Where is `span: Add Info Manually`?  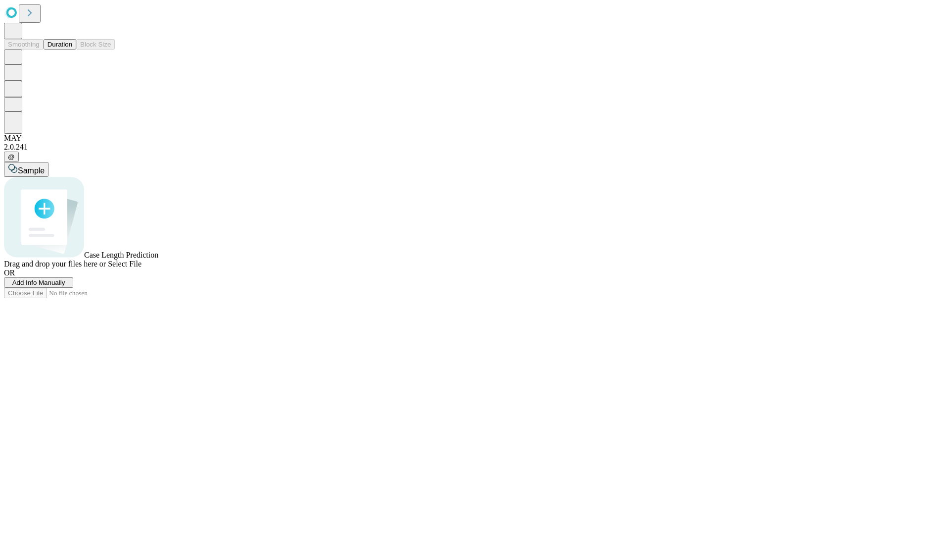 span: Add Info Manually is located at coordinates (39, 282).